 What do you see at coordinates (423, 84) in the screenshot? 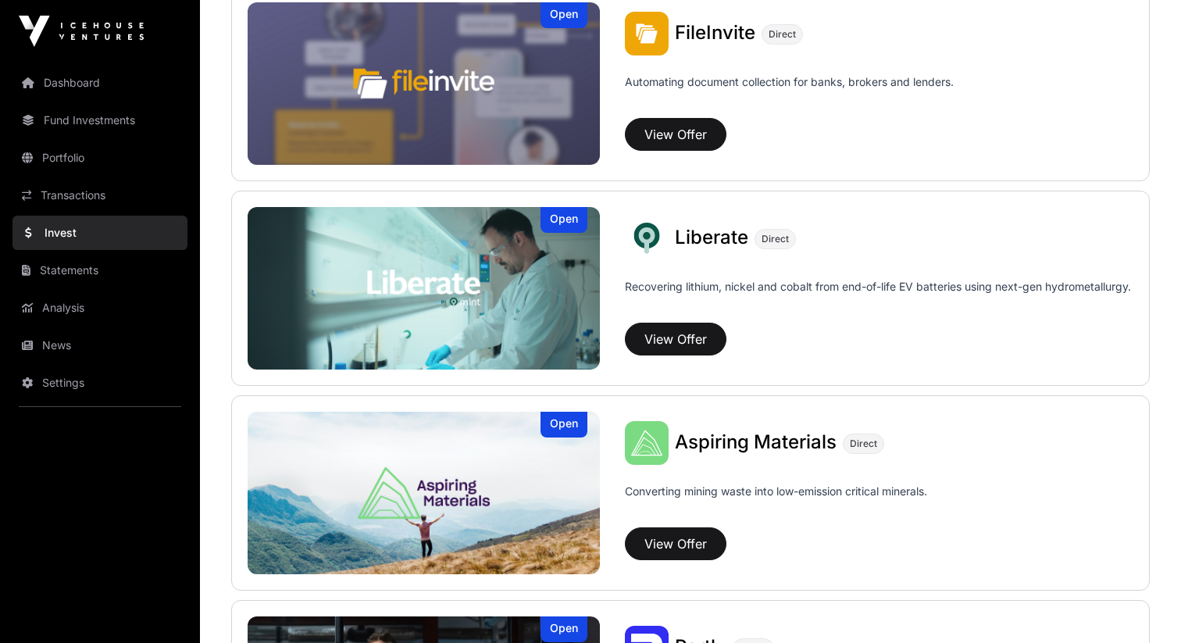
I see `a: FileInviteOpen` at bounding box center [423, 84].